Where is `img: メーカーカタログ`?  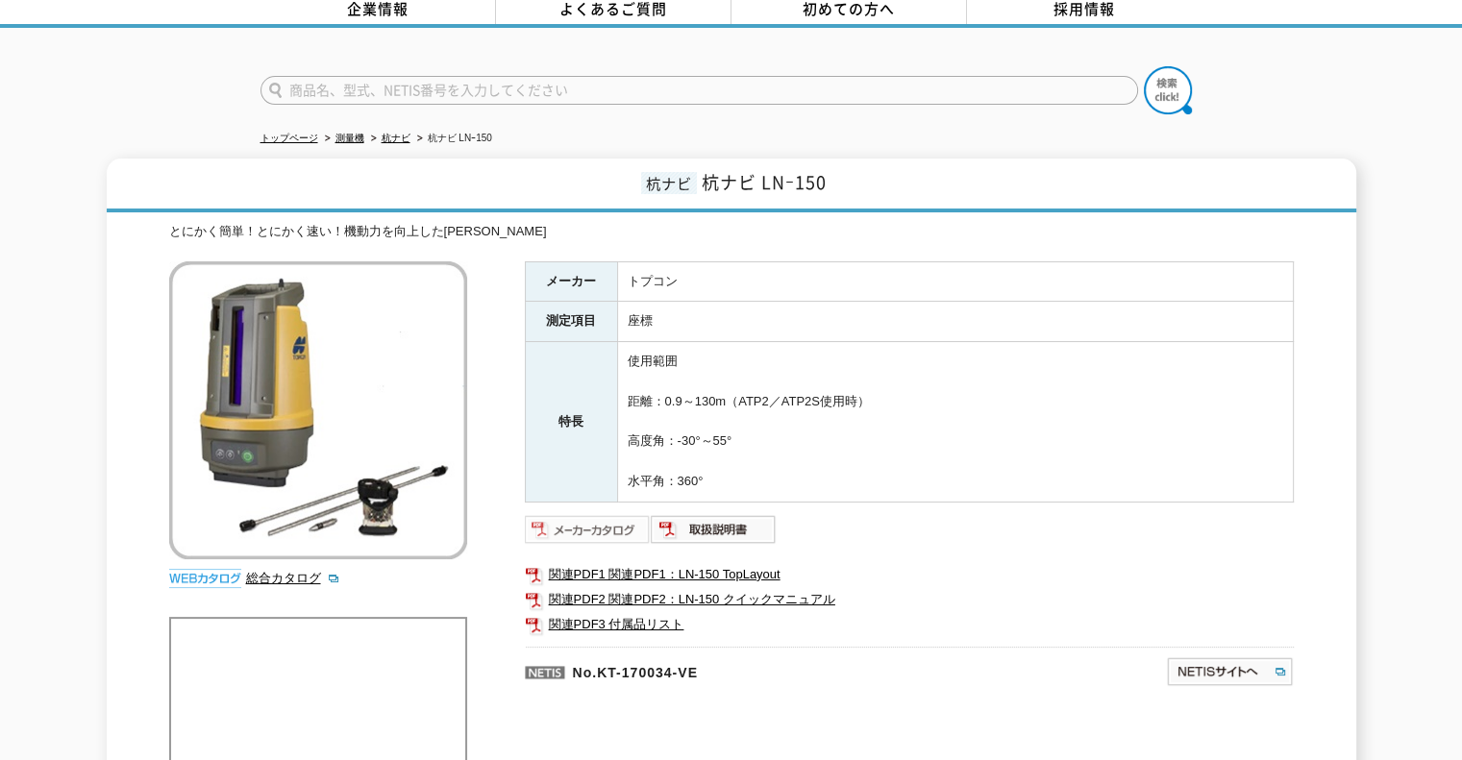 img: メーカーカタログ is located at coordinates (587, 530).